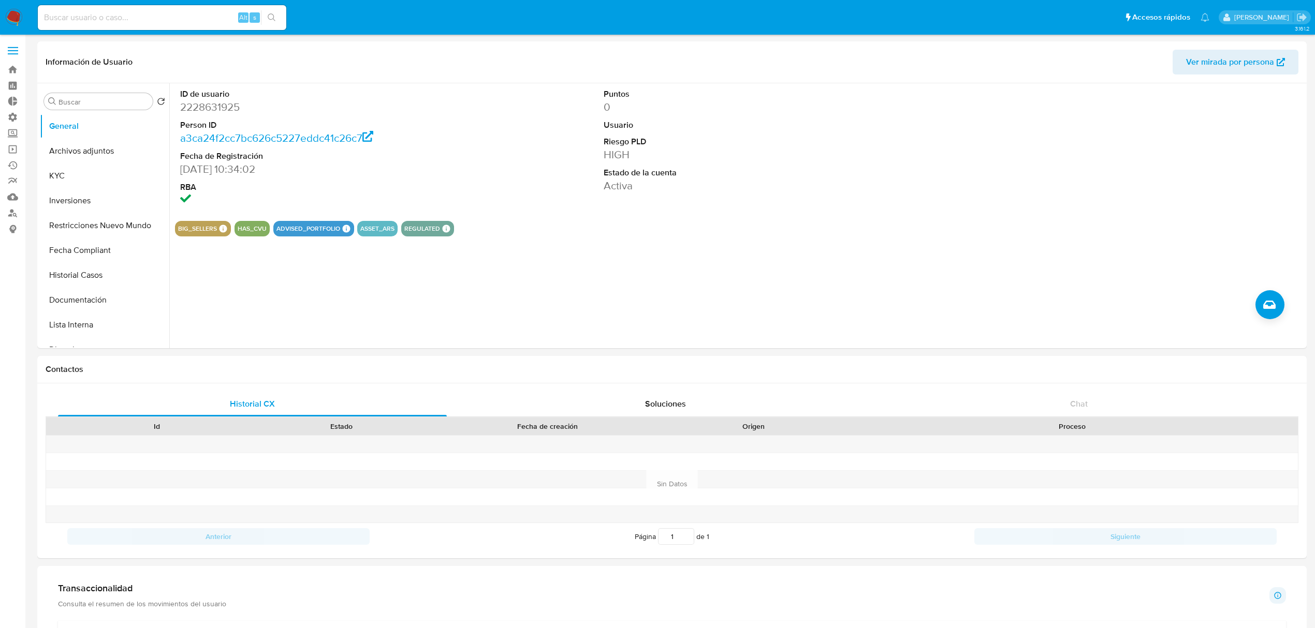  What do you see at coordinates (708, 537) in the screenshot?
I see `span: 1` at bounding box center [708, 537].